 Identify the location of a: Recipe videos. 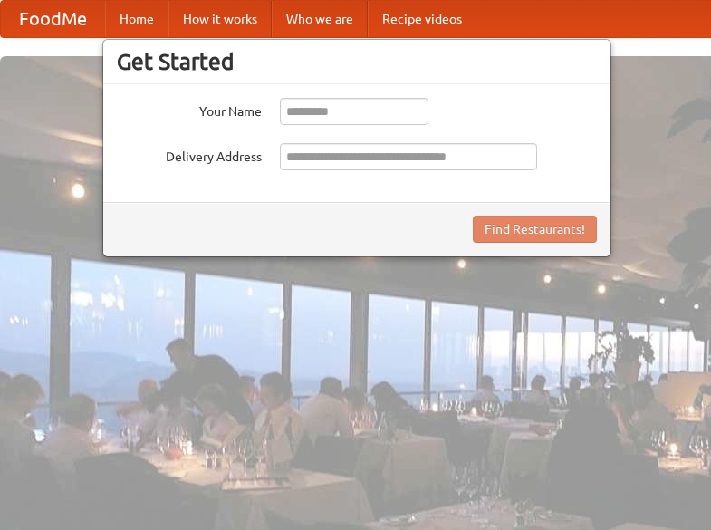
(422, 19).